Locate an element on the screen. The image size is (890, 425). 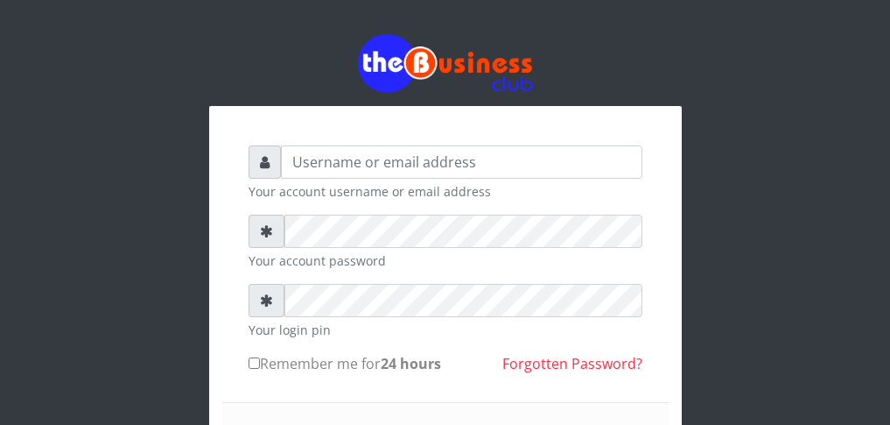
input: Username or email address is located at coordinates (461, 162).